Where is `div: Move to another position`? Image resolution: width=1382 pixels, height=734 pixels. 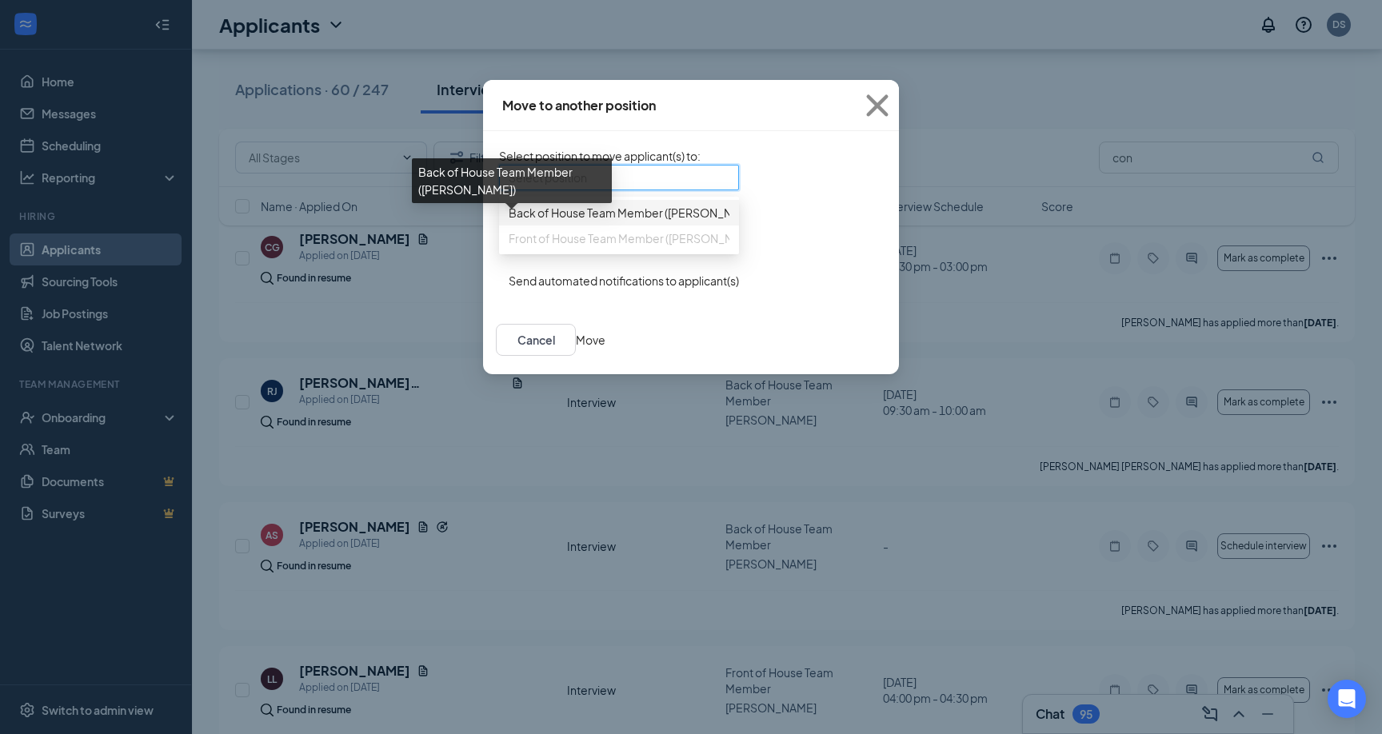 div: Move to another position is located at coordinates (579, 106).